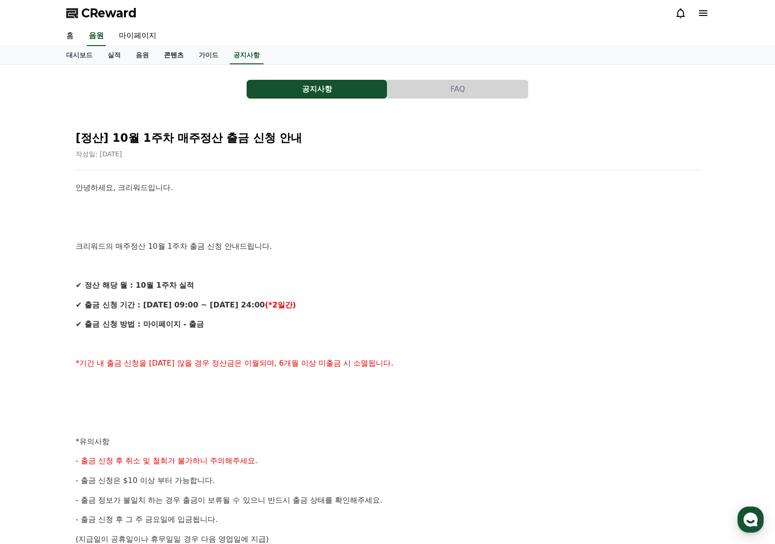 The image size is (775, 544). Describe the element at coordinates (79, 55) in the screenshot. I see `a: 대시보드` at that location.